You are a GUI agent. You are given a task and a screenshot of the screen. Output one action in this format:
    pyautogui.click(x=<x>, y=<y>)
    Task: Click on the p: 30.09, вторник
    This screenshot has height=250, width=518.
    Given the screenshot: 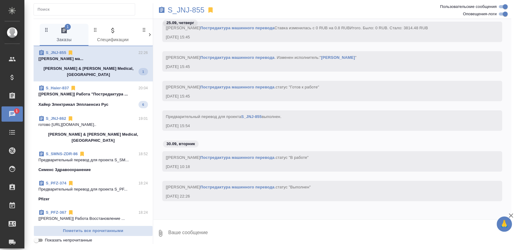 What is the action you would take?
    pyautogui.click(x=181, y=144)
    